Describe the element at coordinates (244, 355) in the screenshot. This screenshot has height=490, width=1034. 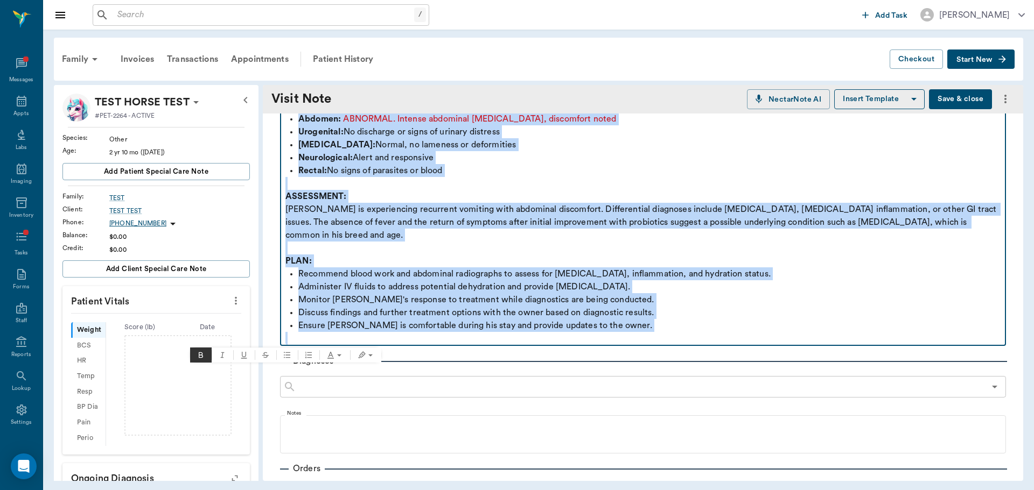
I see `span: Underline (⌃U)` at that location.